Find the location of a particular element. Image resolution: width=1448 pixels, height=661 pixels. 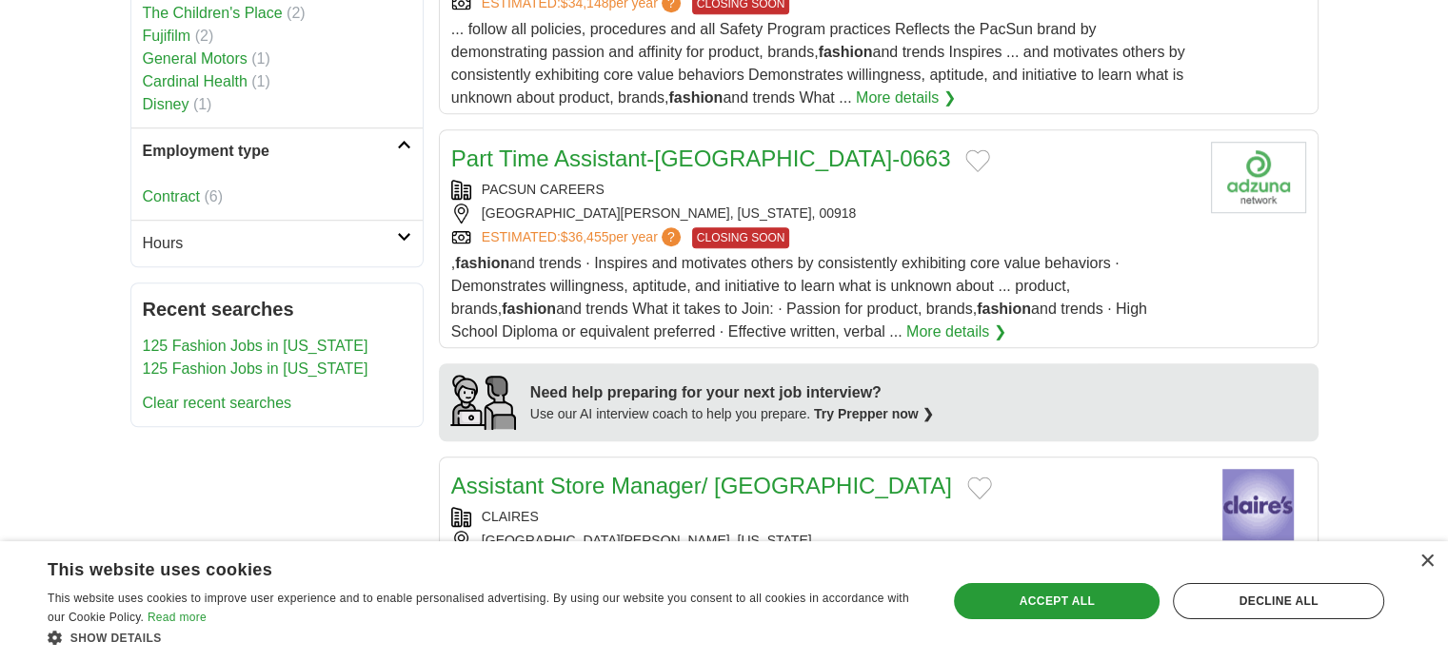

img: Claire's Accessories logo is located at coordinates (1258, 504).